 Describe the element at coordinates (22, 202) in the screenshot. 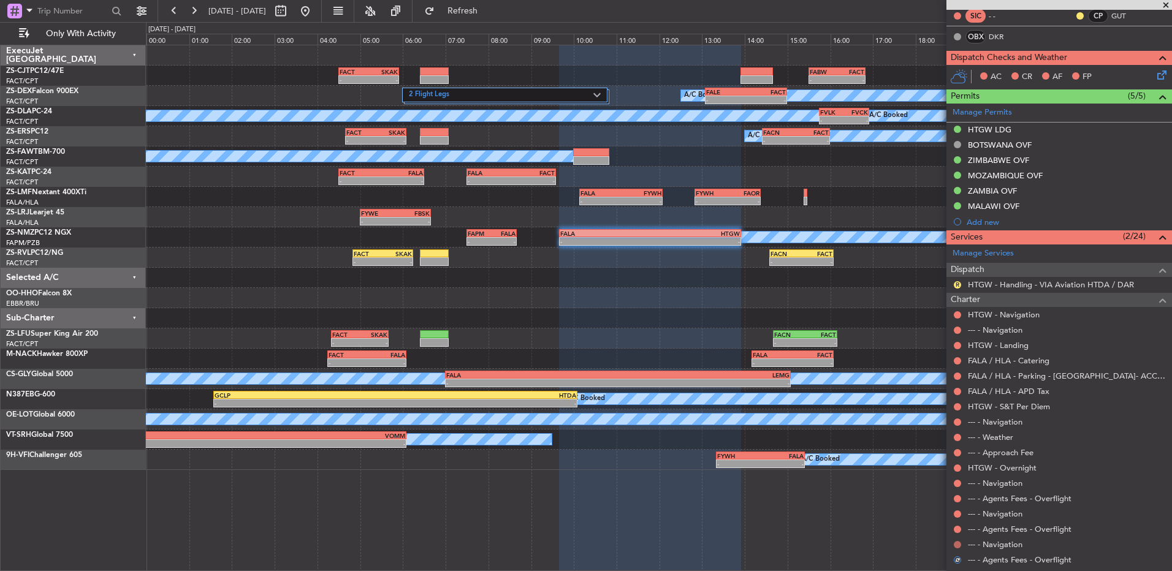

I see `a: FALA/HLA` at that location.